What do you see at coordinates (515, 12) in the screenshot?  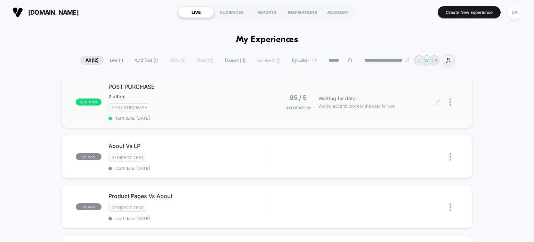 I see `div: SA` at bounding box center [515, 12].